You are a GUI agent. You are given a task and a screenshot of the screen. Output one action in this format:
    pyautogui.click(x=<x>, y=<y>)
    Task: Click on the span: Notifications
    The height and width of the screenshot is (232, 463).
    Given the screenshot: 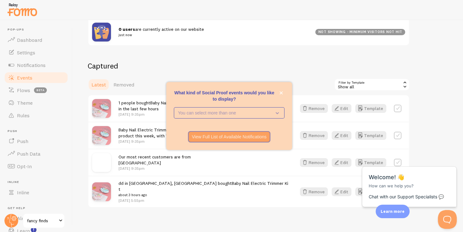 What is the action you would take?
    pyautogui.click(x=31, y=65)
    